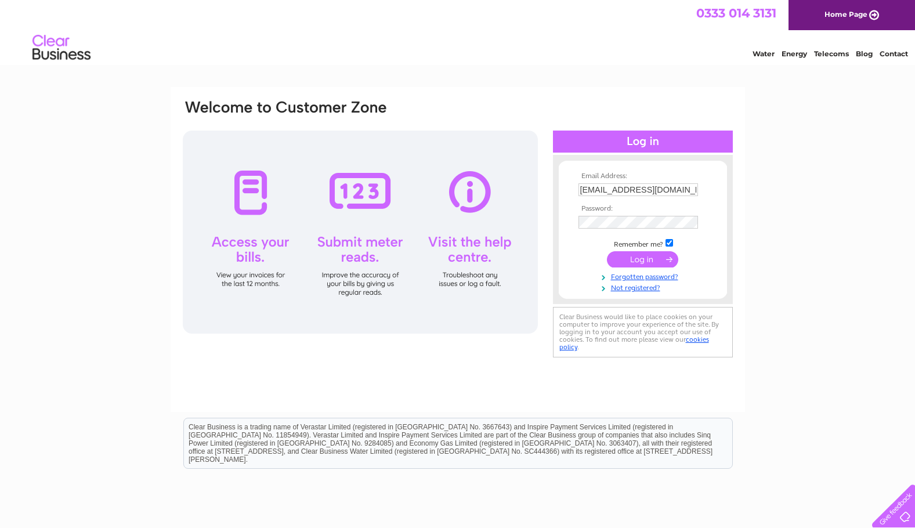  What do you see at coordinates (831, 53) in the screenshot?
I see `a: Telecoms` at bounding box center [831, 53].